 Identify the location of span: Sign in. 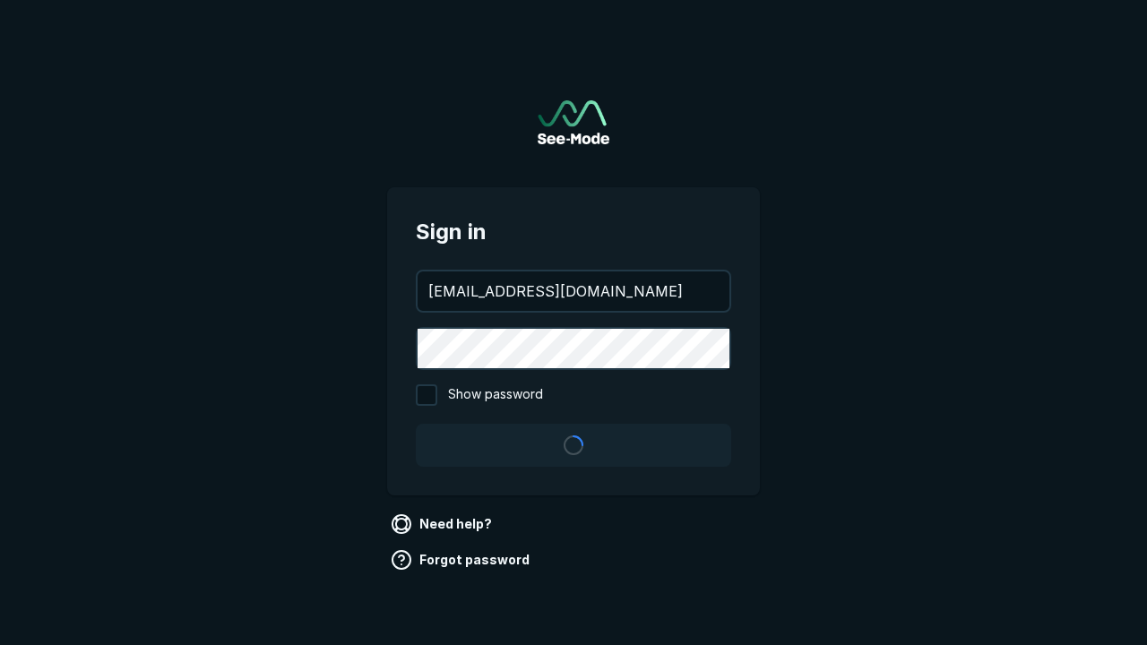
(574, 232).